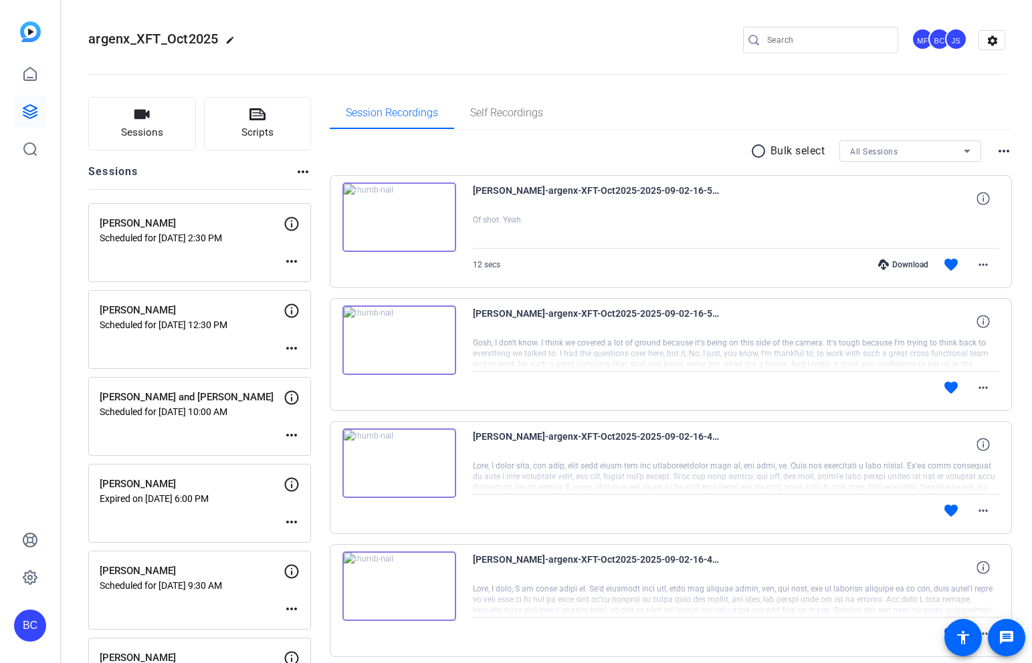 The image size is (1032, 663). What do you see at coordinates (873, 152) in the screenshot?
I see `span: All Sessions` at bounding box center [873, 152].